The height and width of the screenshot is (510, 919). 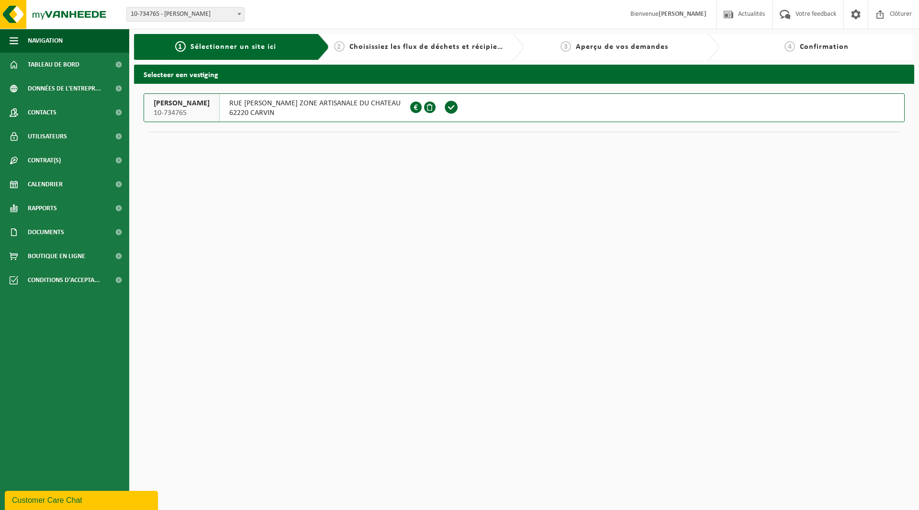 I want to click on span: Données de l'entrepr..., so click(x=64, y=89).